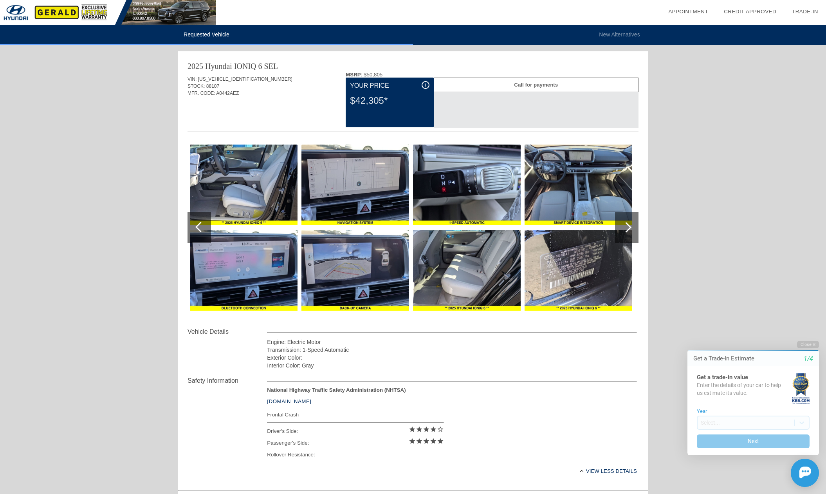 The height and width of the screenshot is (494, 826). What do you see at coordinates (619, 35) in the screenshot?
I see `li: New Alternatives` at bounding box center [619, 35].